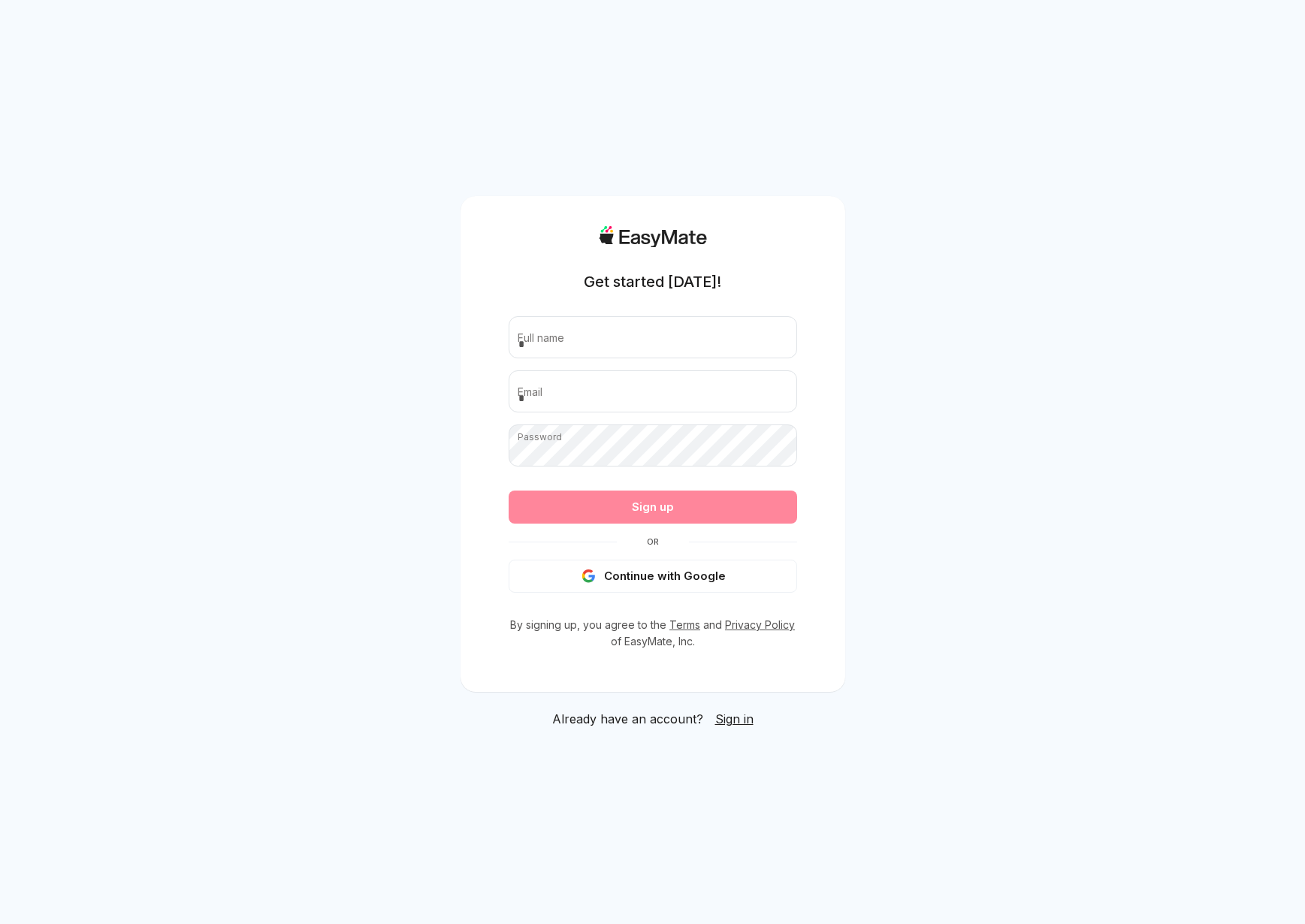 The height and width of the screenshot is (924, 1305). Describe the element at coordinates (653, 541) in the screenshot. I see `span: Or` at that location.